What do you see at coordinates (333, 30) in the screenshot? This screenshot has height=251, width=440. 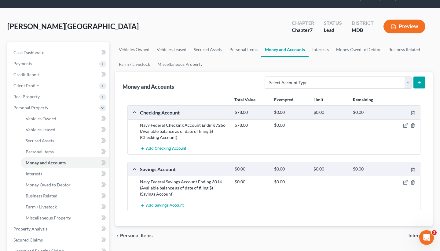 I see `div: Lead` at bounding box center [333, 30].